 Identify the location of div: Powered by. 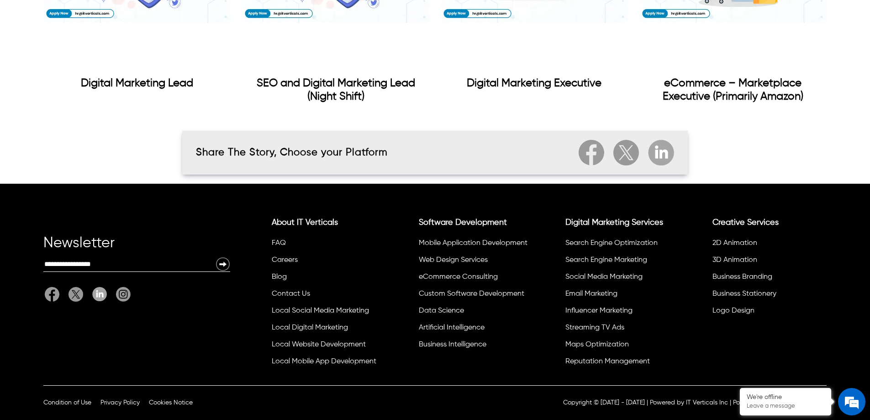
(772, 402).